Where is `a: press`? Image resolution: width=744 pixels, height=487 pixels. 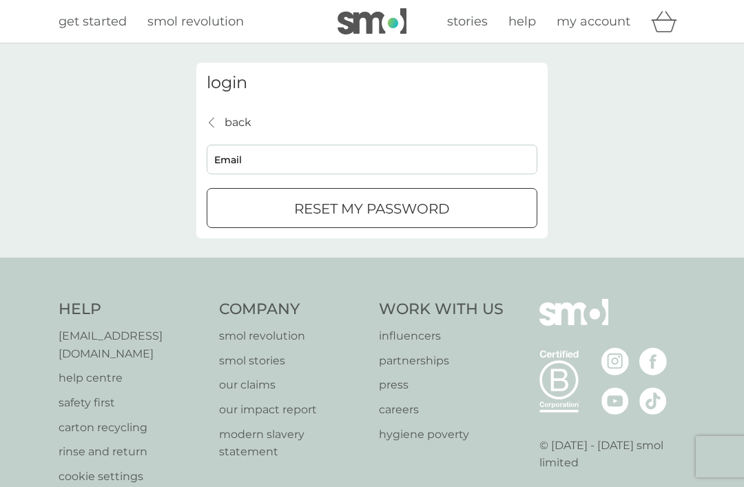
a: press is located at coordinates (441, 385).